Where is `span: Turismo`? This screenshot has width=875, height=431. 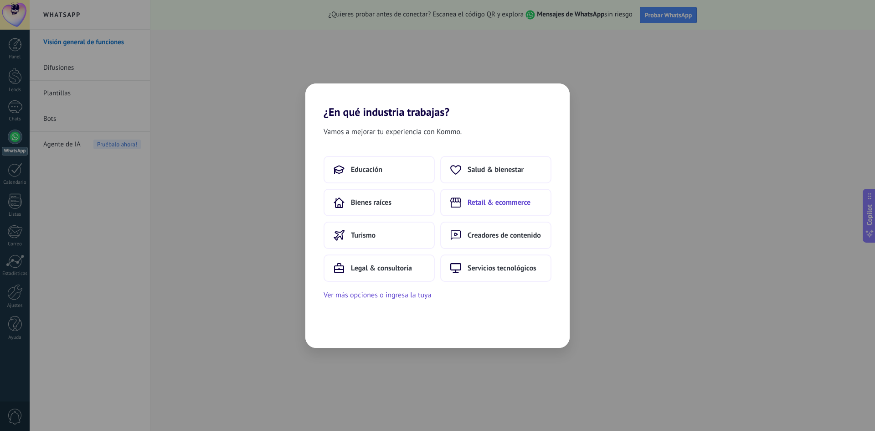 span: Turismo is located at coordinates (363, 235).